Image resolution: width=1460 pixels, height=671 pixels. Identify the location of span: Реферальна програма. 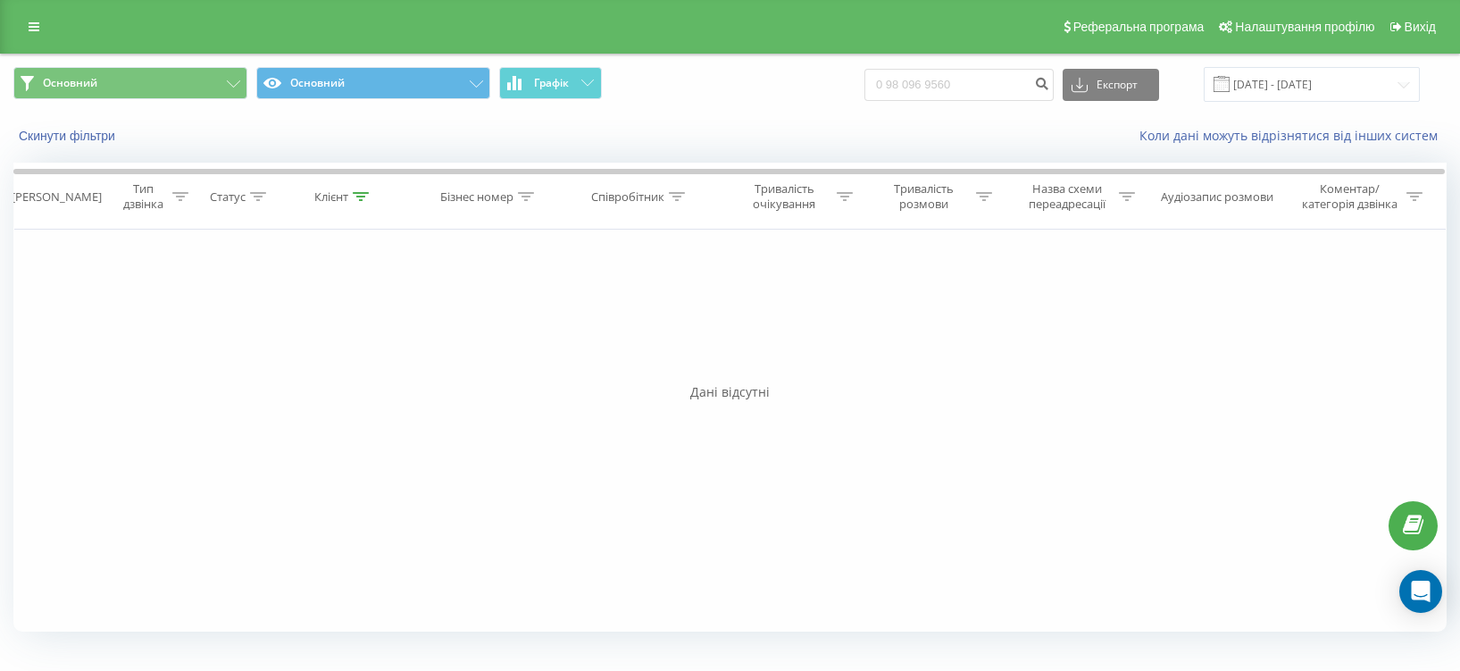
(1139, 27).